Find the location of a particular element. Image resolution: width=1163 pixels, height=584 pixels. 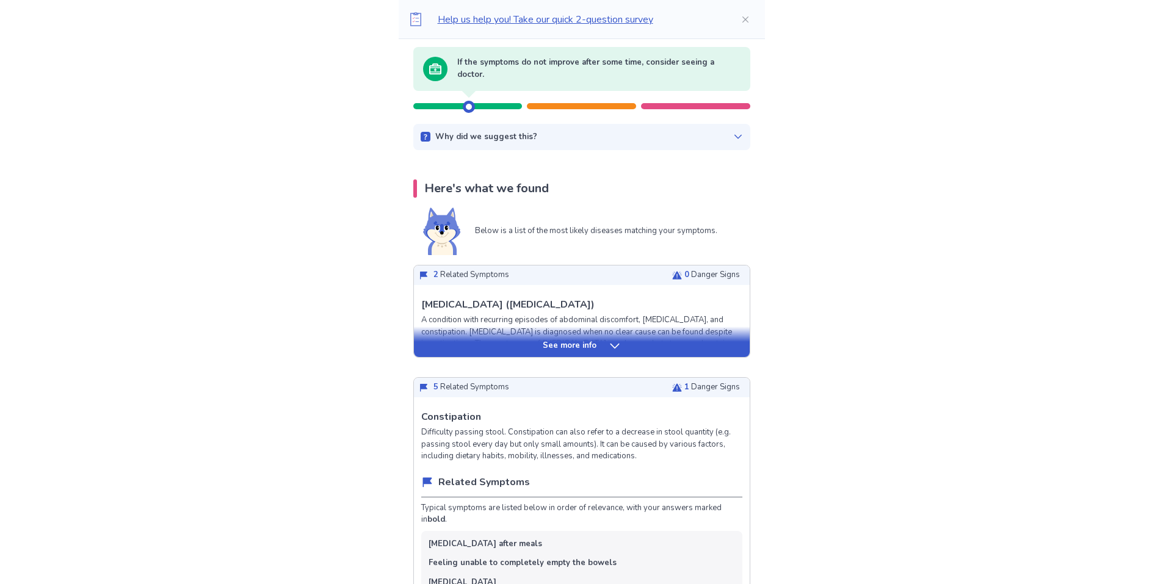

p: Below is a list of the most likely diseases matching your symptoms. is located at coordinates (596, 231).